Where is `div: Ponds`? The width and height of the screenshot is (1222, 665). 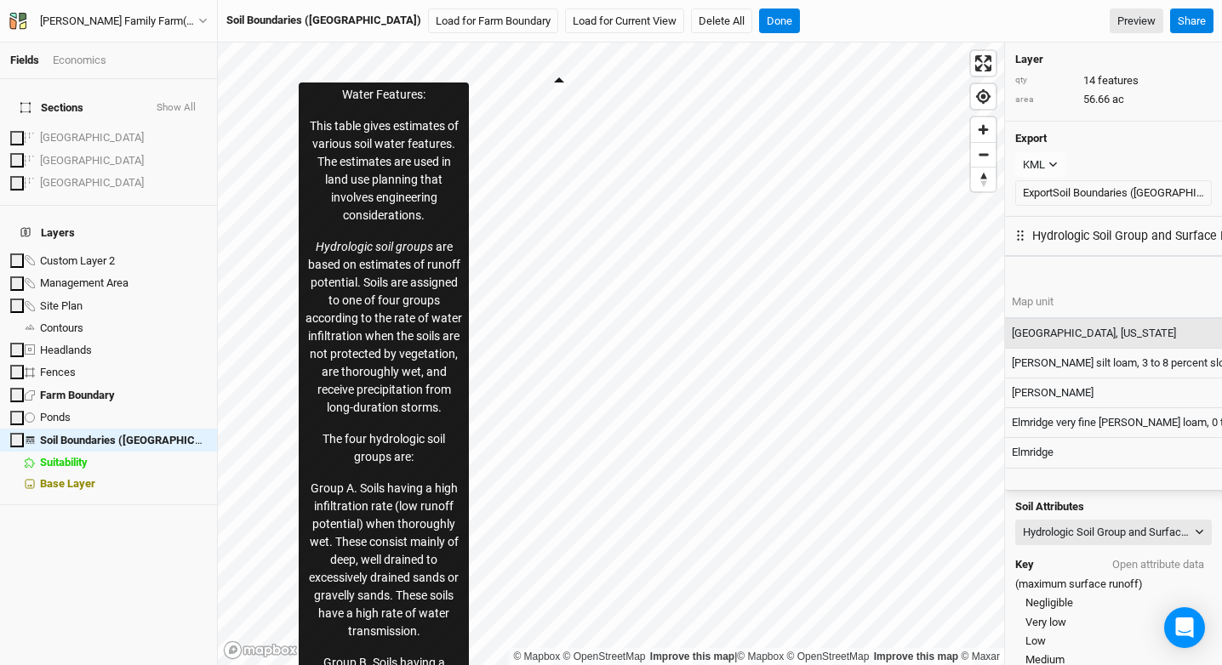 div: Ponds is located at coordinates (123, 418).